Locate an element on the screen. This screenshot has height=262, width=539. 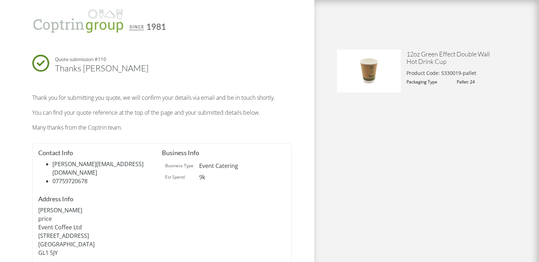
p: GL1 5JY is located at coordinates (100, 252).